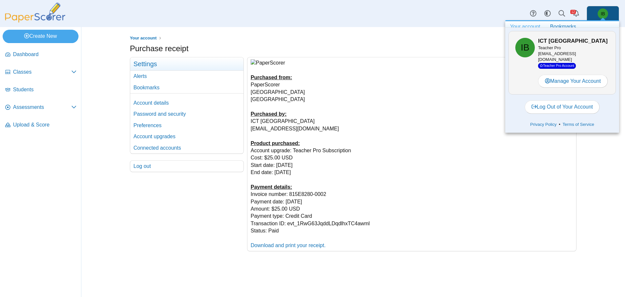 This screenshot has width=625, height=297. I want to click on a: Log out, so click(187, 166).